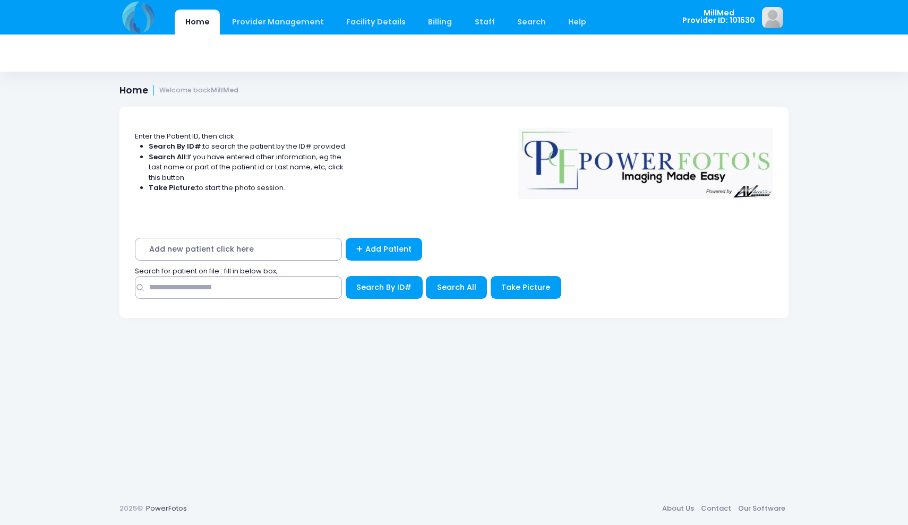 The width and height of the screenshot is (908, 525). I want to click on a: Search, so click(531, 22).